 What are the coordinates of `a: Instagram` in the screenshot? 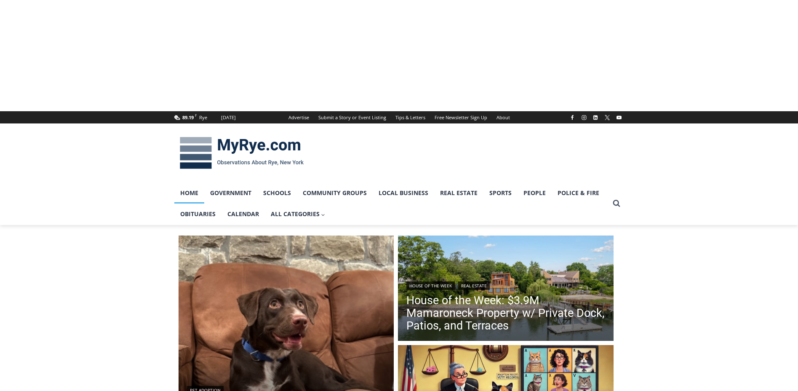 It's located at (584, 118).